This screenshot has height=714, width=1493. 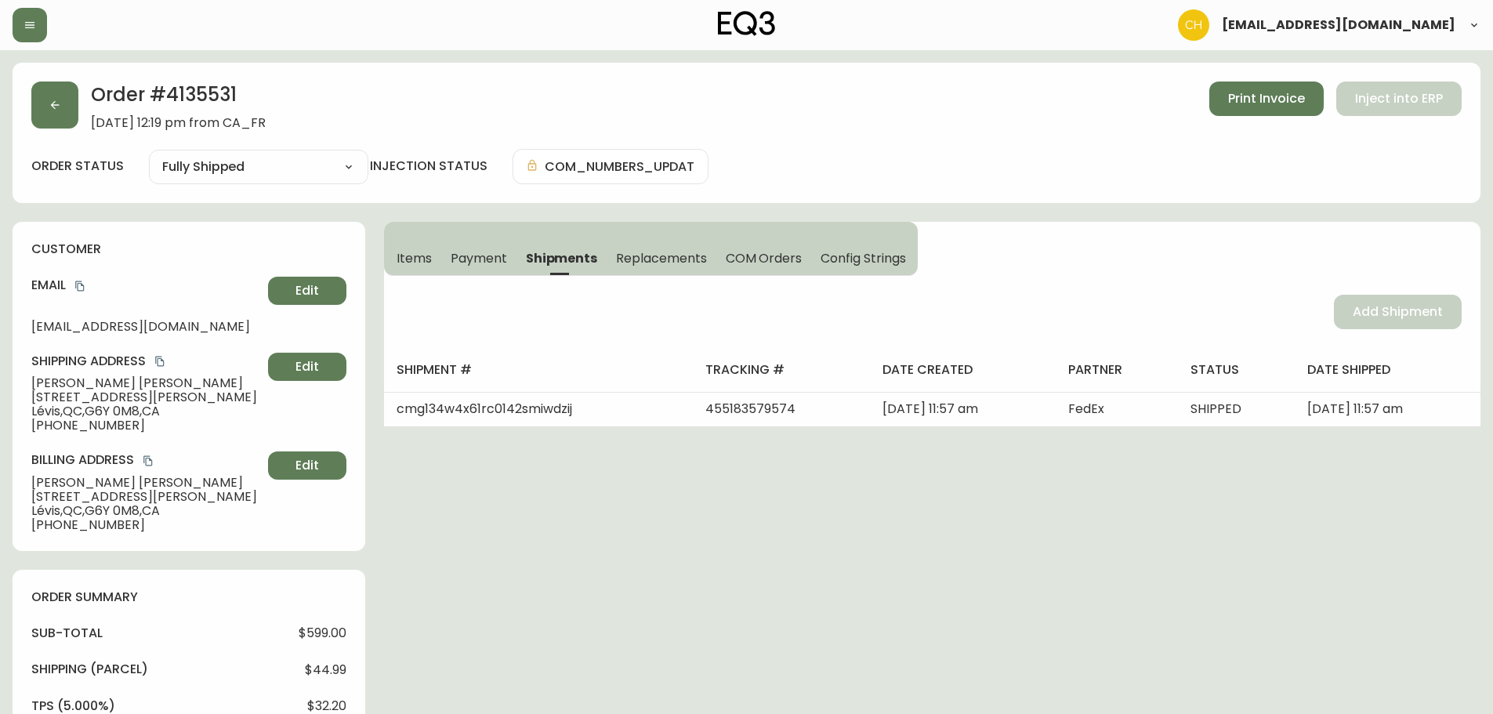 What do you see at coordinates (147, 361) in the screenshot?
I see `h4: Shipping Address` at bounding box center [147, 361].